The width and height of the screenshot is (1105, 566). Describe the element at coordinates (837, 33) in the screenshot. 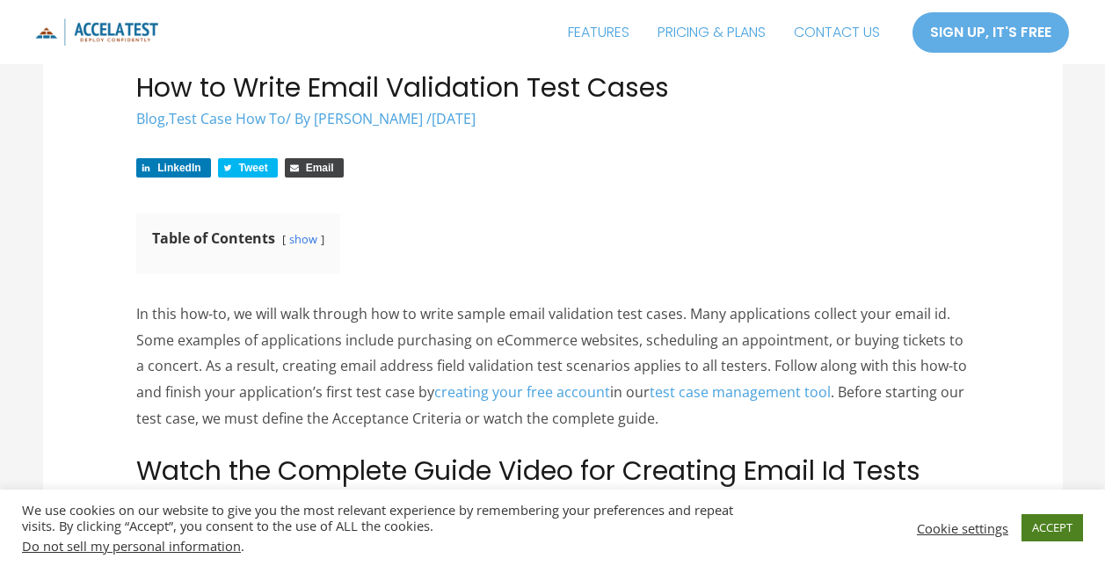

I see `a: CONTACT US` at that location.